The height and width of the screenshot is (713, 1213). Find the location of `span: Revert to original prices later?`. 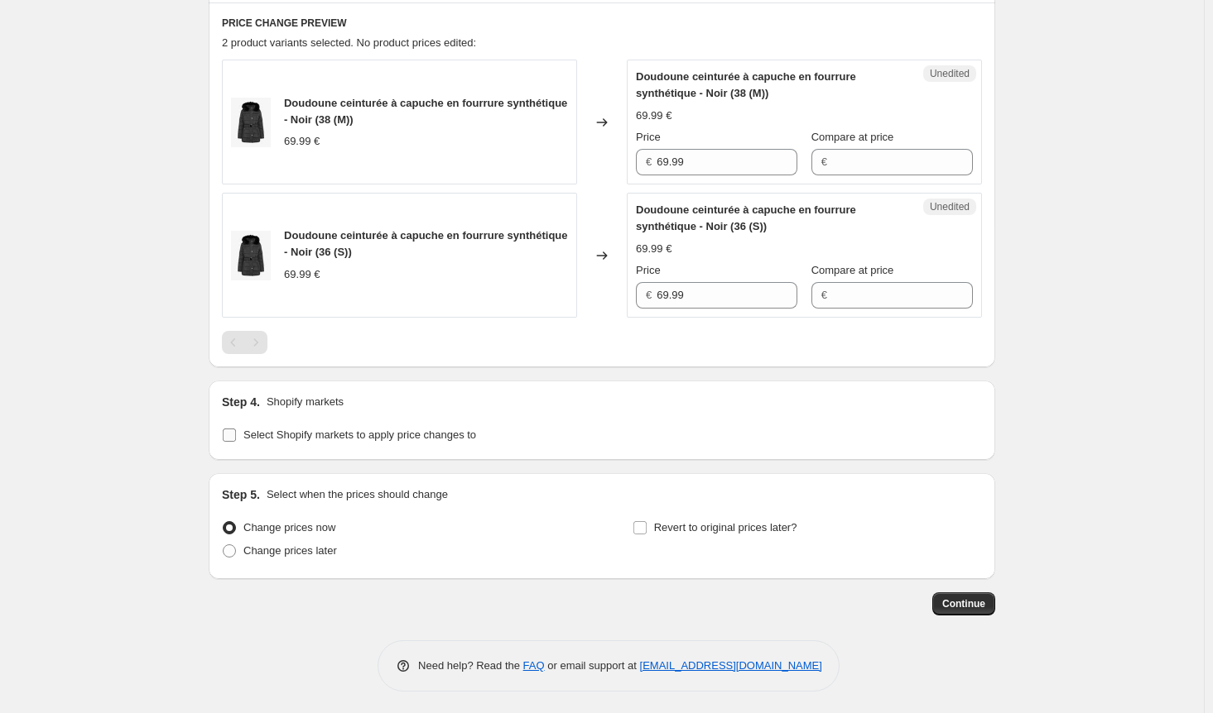

span: Revert to original prices later? is located at coordinates (725, 527).